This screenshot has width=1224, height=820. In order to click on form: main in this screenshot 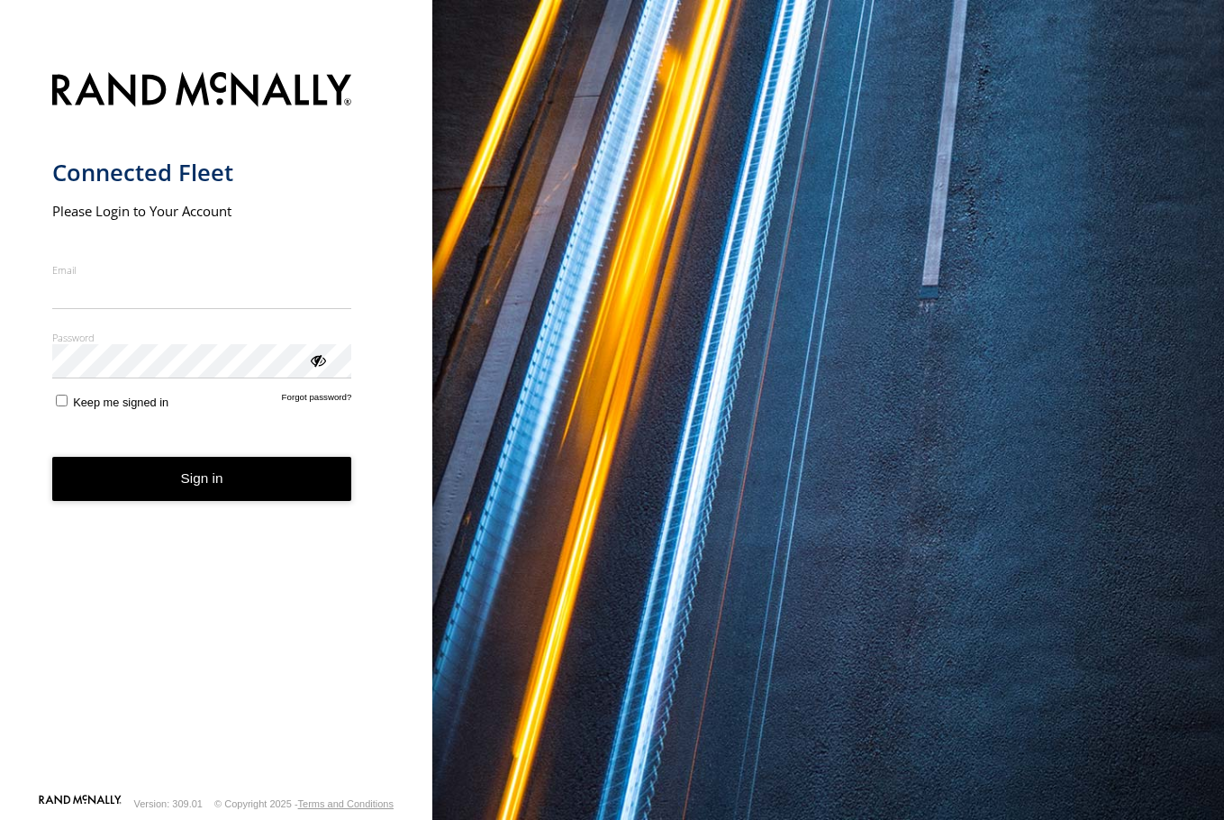, I will do `click(216, 427)`.